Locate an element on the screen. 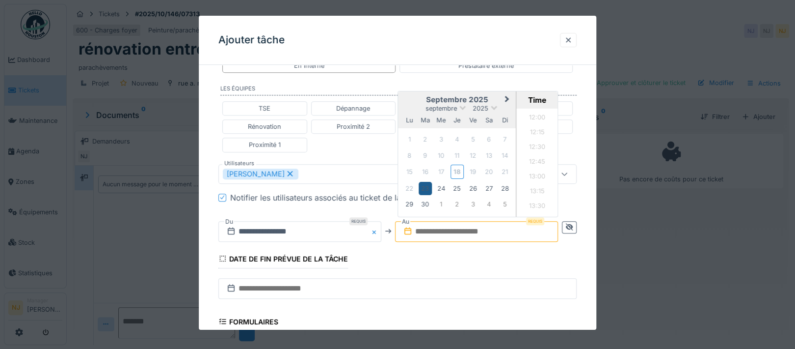 This screenshot has width=795, height=349. div: Not available dimanche 7 septembre 2025 is located at coordinates (505, 139).